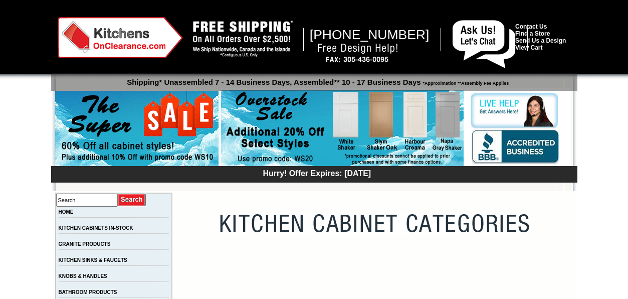 The width and height of the screenshot is (628, 299). What do you see at coordinates (528, 48) in the screenshot?
I see `a: View Cart` at bounding box center [528, 48].